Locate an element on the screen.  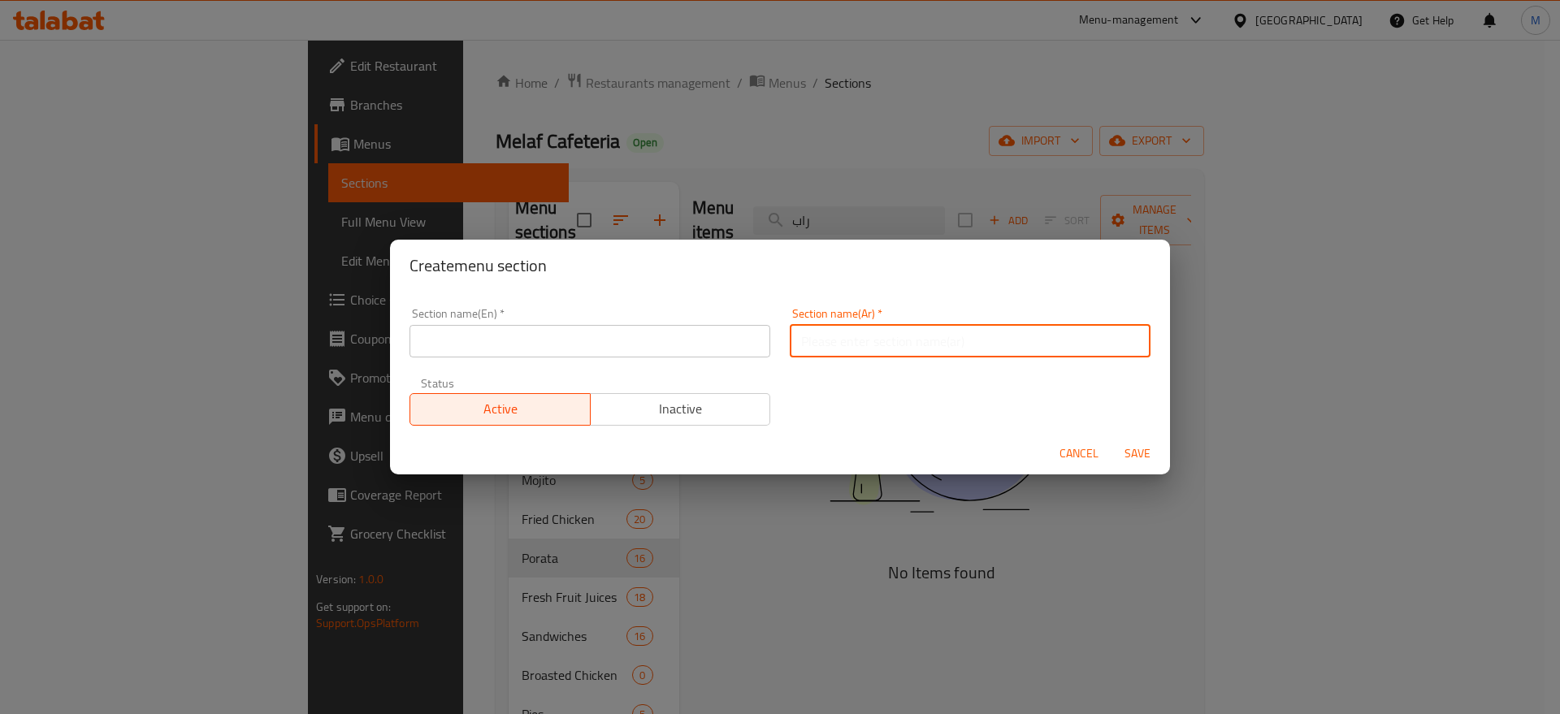
button: Cancel is located at coordinates (1079, 453).